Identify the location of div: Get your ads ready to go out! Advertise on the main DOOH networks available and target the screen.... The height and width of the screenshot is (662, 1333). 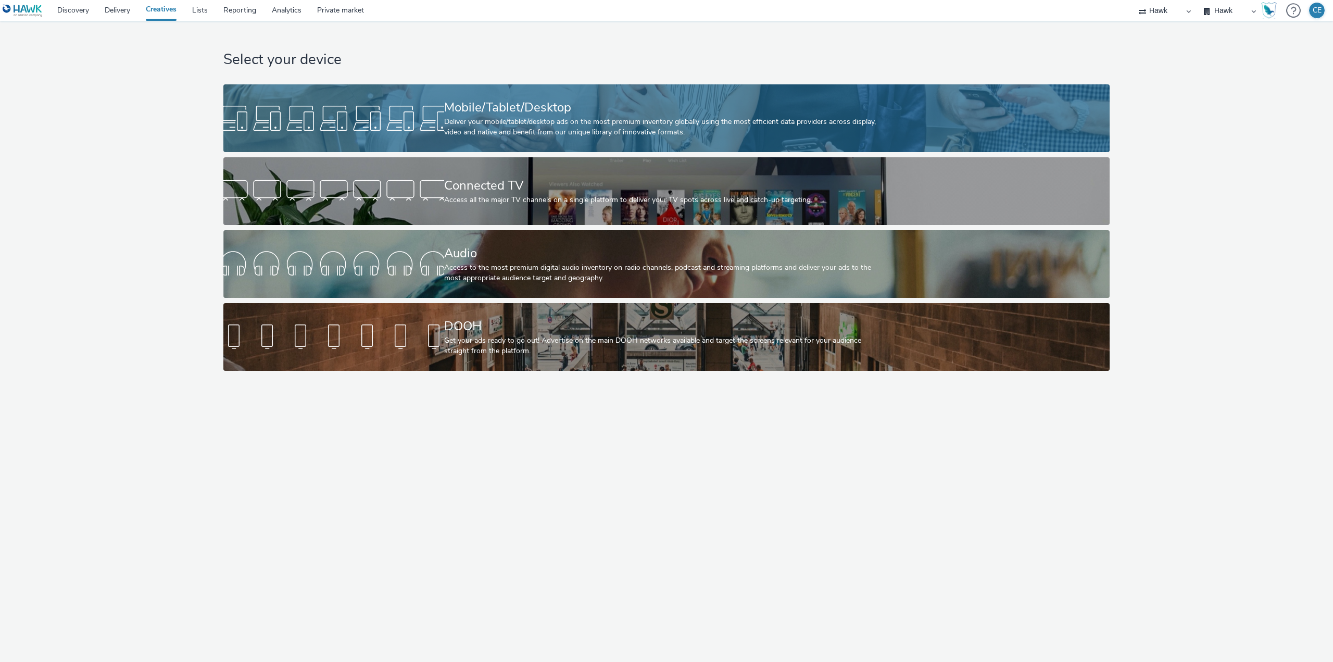
(665, 346).